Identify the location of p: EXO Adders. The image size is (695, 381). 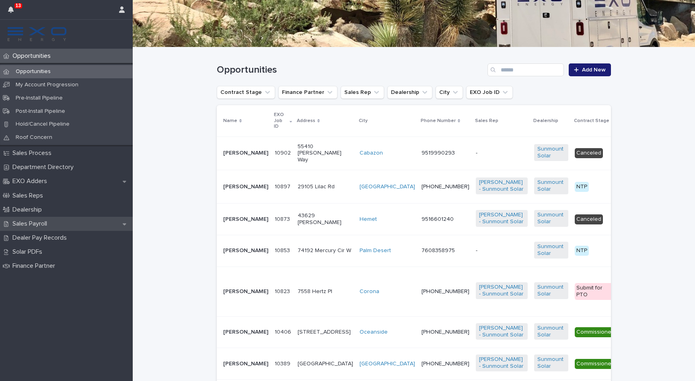
(31, 181).